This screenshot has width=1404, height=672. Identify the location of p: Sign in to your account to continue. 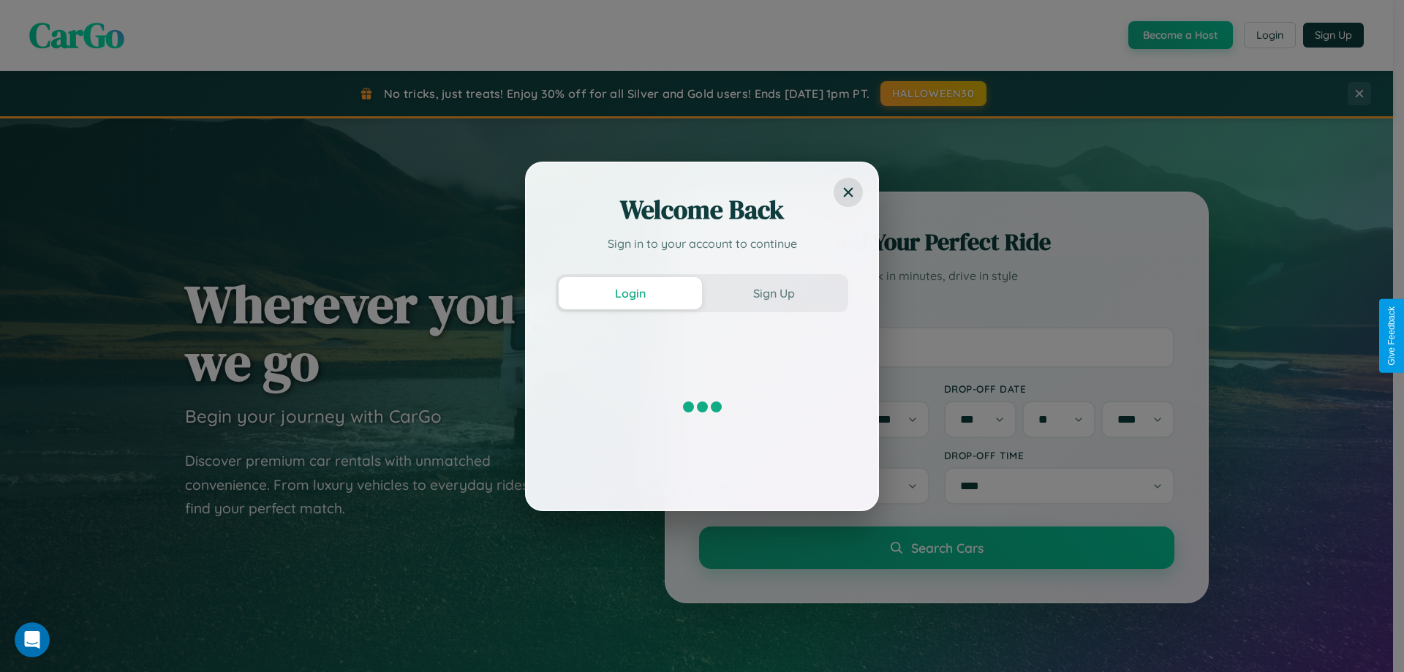
(702, 244).